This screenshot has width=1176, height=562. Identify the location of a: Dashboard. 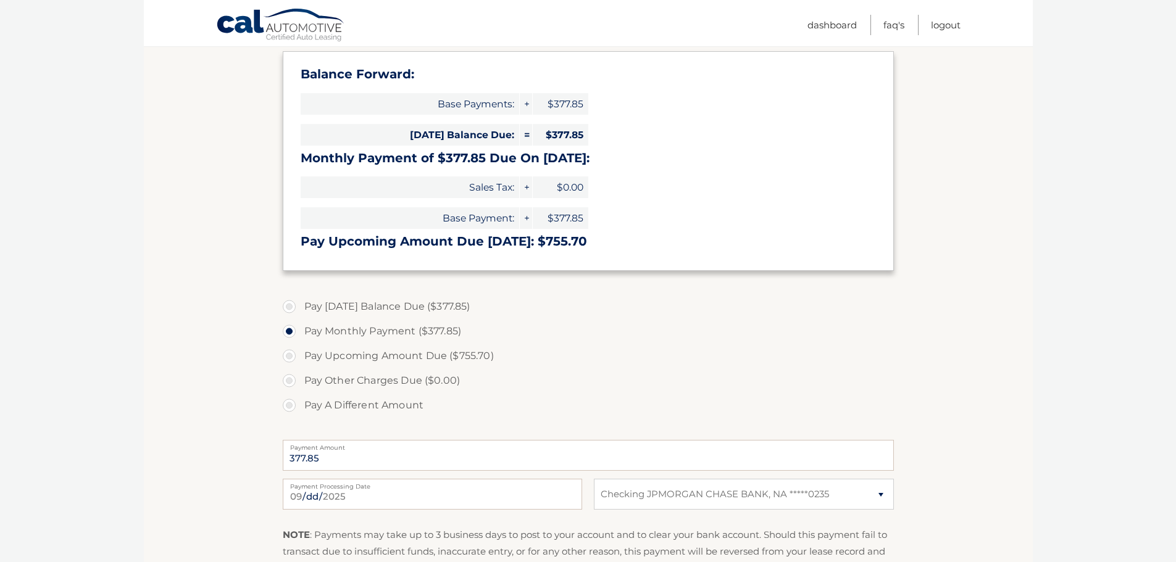
(832, 25).